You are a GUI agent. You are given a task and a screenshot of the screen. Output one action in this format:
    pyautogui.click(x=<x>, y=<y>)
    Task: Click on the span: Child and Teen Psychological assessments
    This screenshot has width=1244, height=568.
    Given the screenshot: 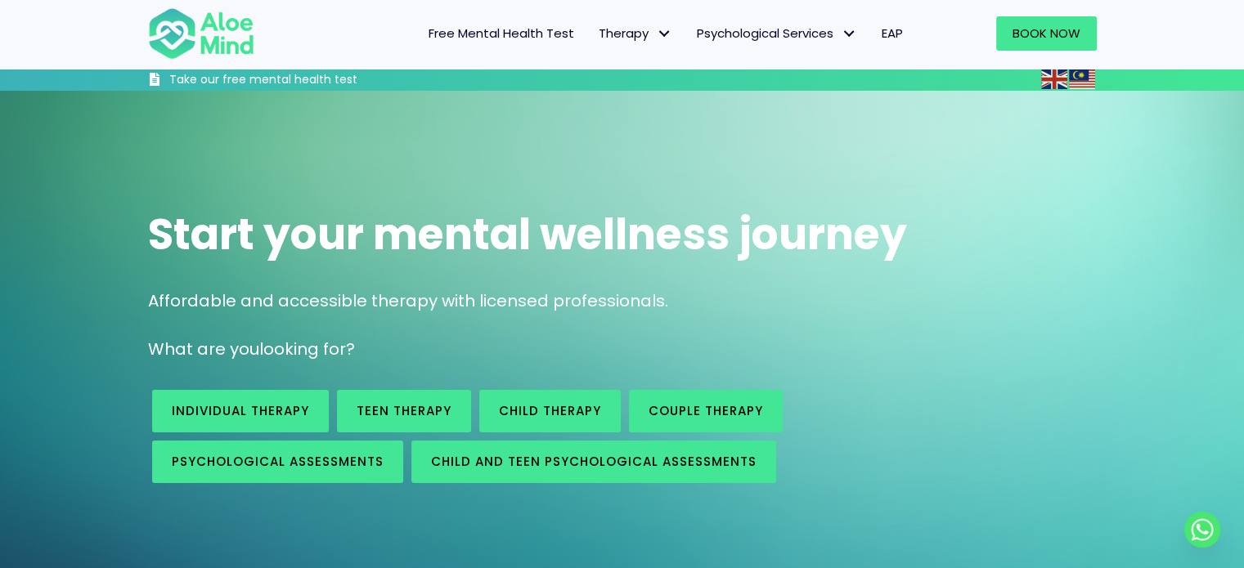 What is the action you would take?
    pyautogui.click(x=594, y=461)
    